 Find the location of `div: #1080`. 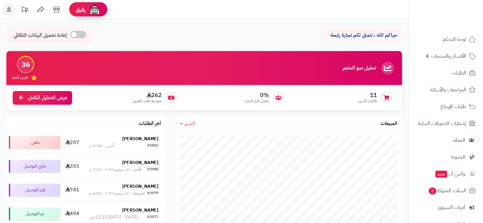

div: #1080 is located at coordinates (153, 170).